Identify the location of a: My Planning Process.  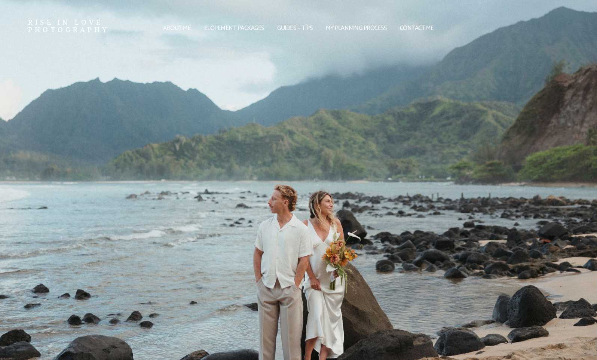
(356, 28).